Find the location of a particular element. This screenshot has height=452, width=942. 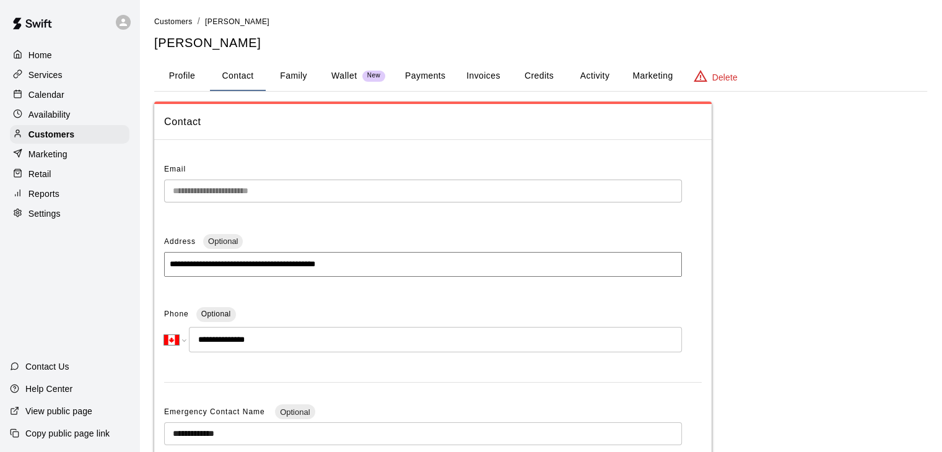

p: Retail is located at coordinates (40, 174).